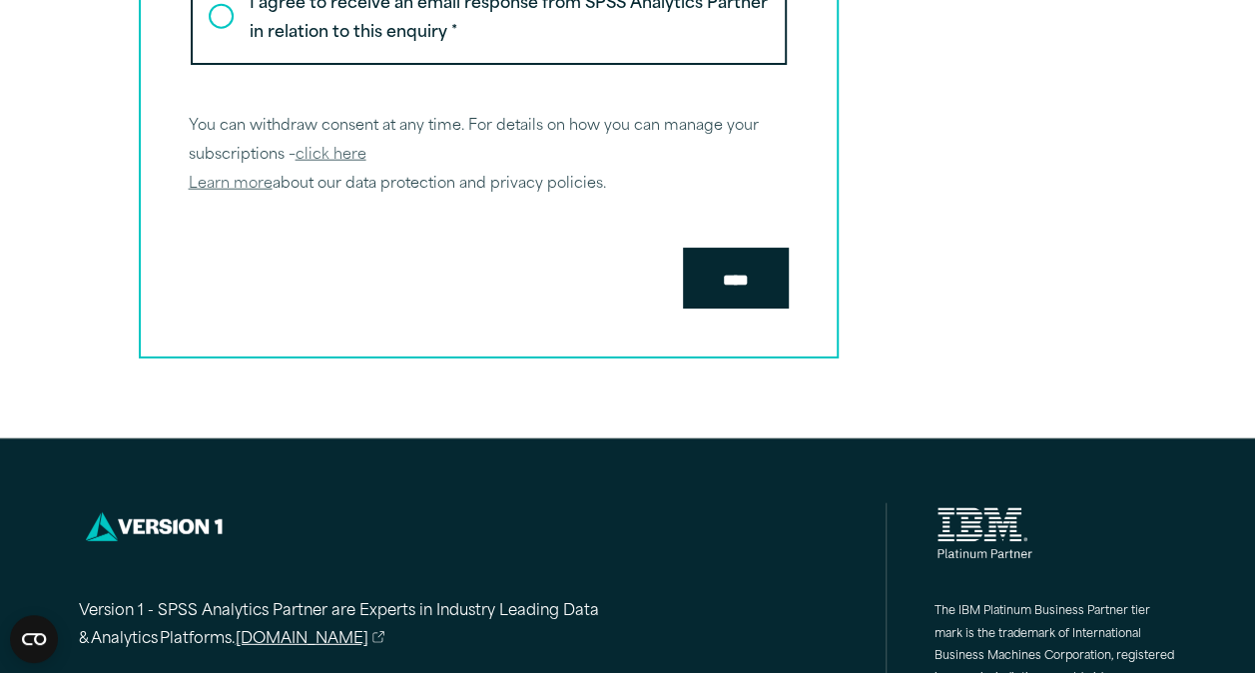 Image resolution: width=1255 pixels, height=673 pixels. Describe the element at coordinates (231, 184) in the screenshot. I see `a: Learn more` at that location.